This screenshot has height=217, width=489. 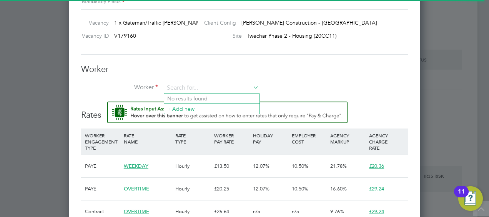 What do you see at coordinates (232, 189) in the screenshot?
I see `div: £20.25` at bounding box center [232, 189].